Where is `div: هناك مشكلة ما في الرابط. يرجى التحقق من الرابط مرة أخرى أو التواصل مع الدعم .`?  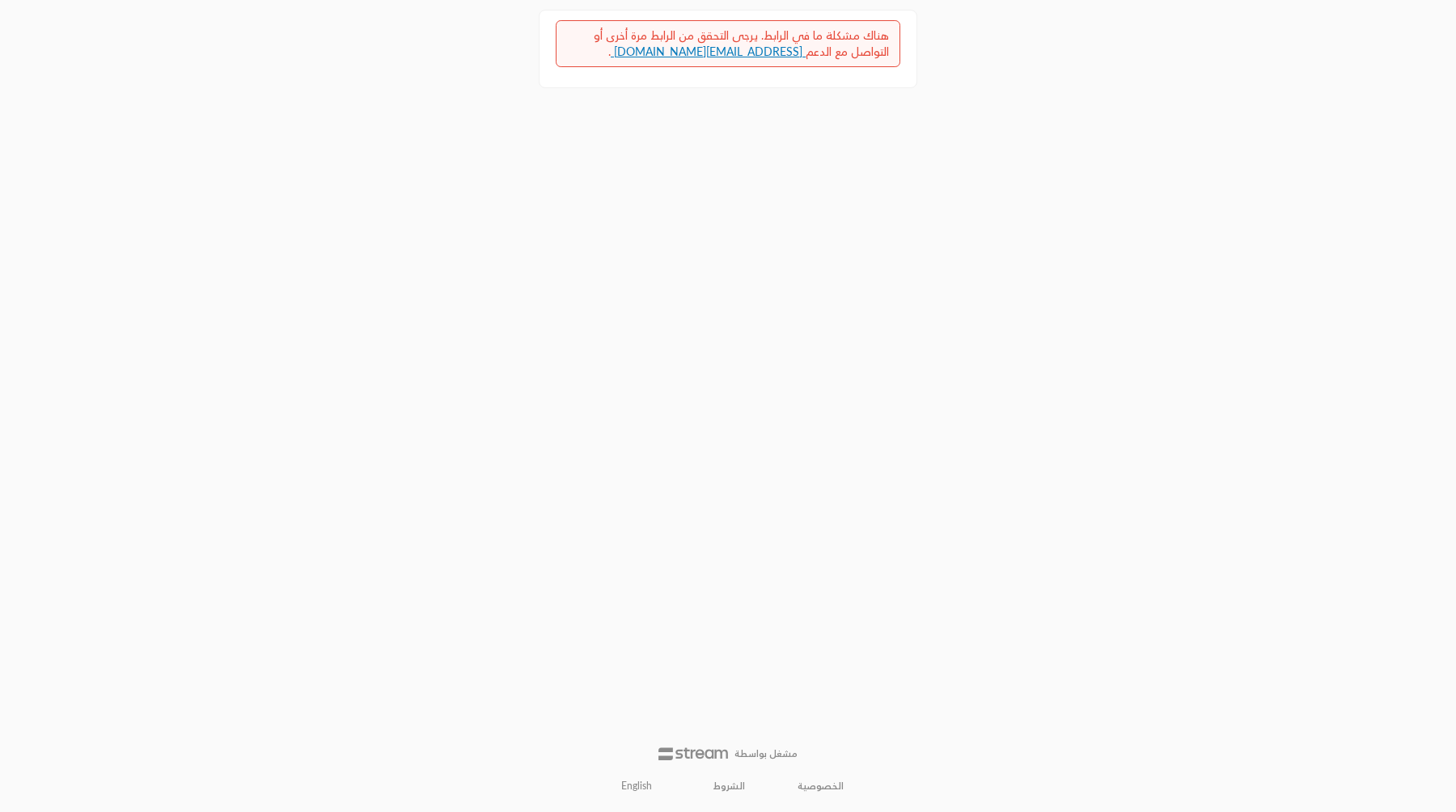 div: هناك مشكلة ما في الرابط. يرجى التحقق من الرابط مرة أخرى أو التواصل مع الدعم . is located at coordinates (728, 44).